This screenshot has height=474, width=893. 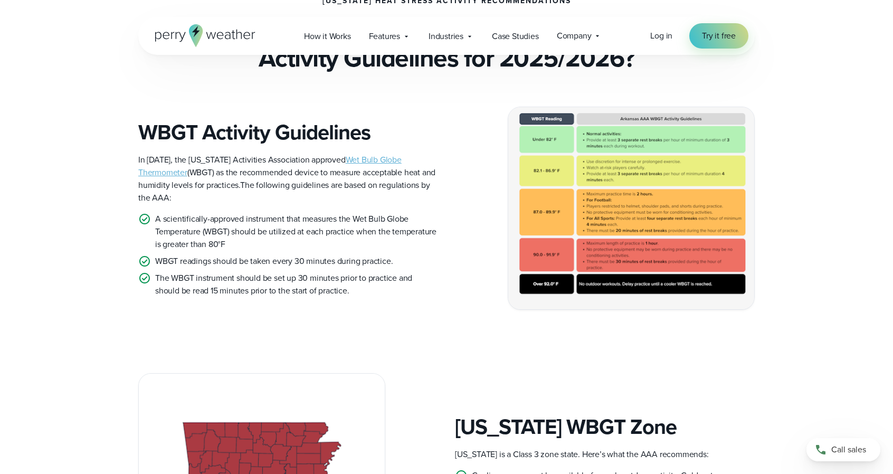 I want to click on a: Try it free, so click(x=719, y=36).